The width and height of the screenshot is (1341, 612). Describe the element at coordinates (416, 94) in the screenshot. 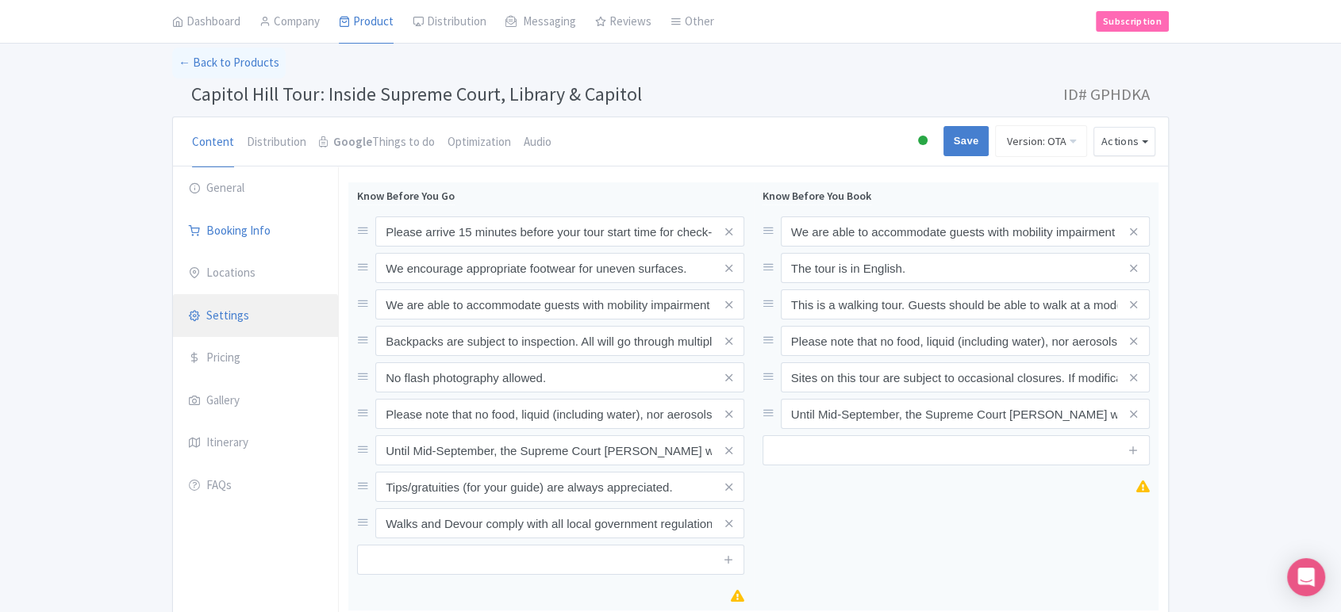

I see `span: Capitol Hill Tour: Inside Supreme Court, Library & Capitol` at that location.